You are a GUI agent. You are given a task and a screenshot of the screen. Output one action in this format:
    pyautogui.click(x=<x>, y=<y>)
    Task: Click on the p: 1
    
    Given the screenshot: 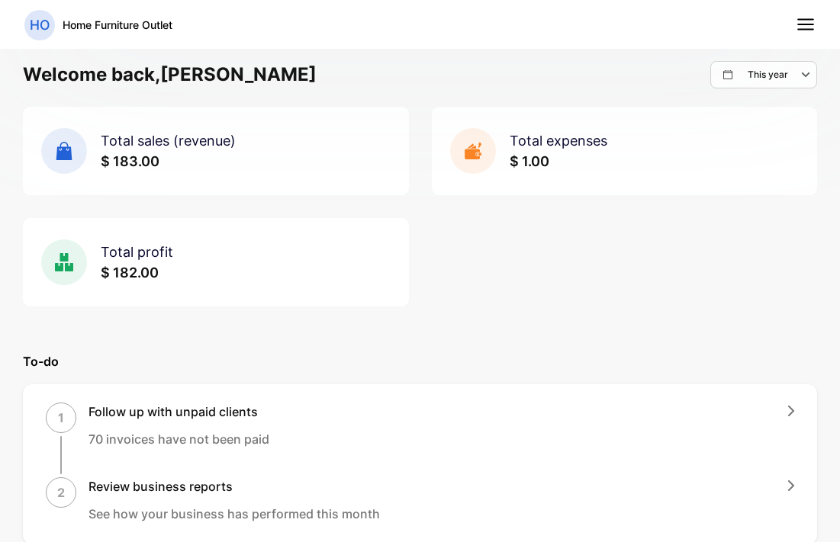 What is the action you would take?
    pyautogui.click(x=61, y=418)
    